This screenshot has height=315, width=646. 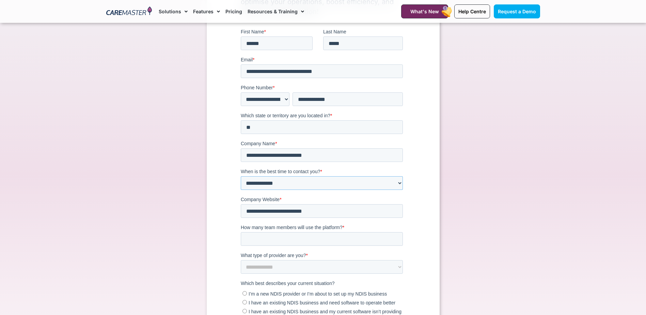 I want to click on a: What's New, so click(x=425, y=11).